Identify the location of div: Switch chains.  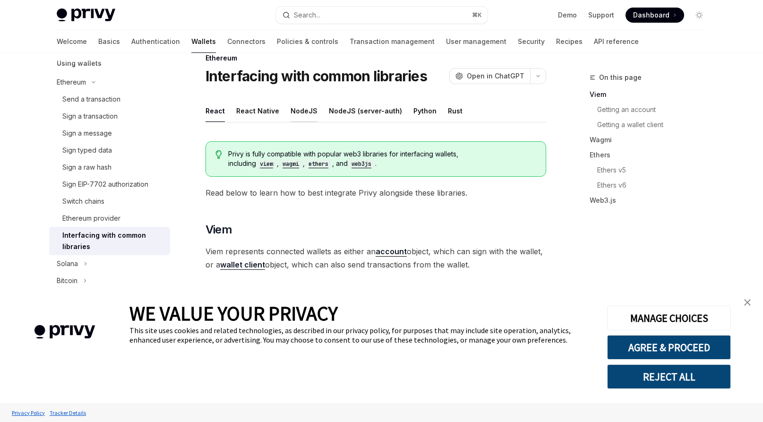
(83, 201).